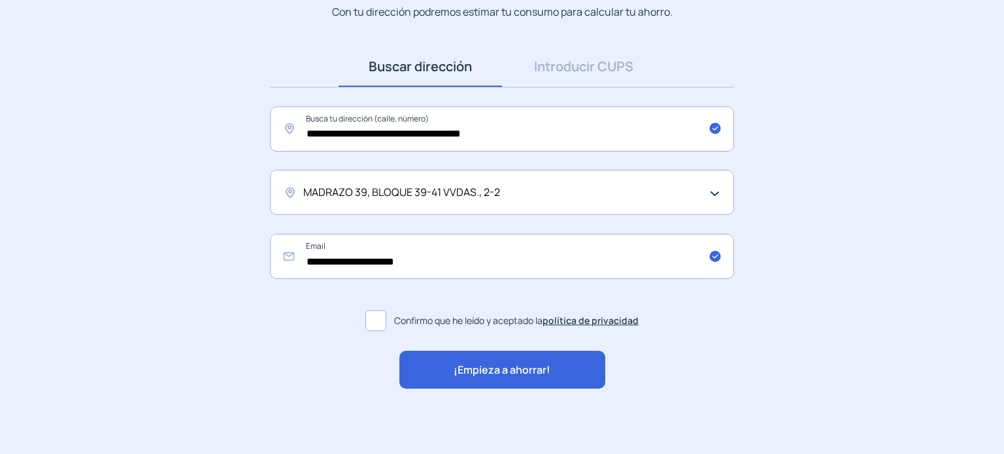 This screenshot has height=454, width=1004. Describe the element at coordinates (584, 67) in the screenshot. I see `a: Introducir CUPS` at that location.